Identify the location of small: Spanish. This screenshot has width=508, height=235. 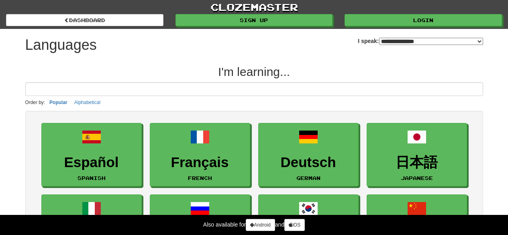
(91, 178).